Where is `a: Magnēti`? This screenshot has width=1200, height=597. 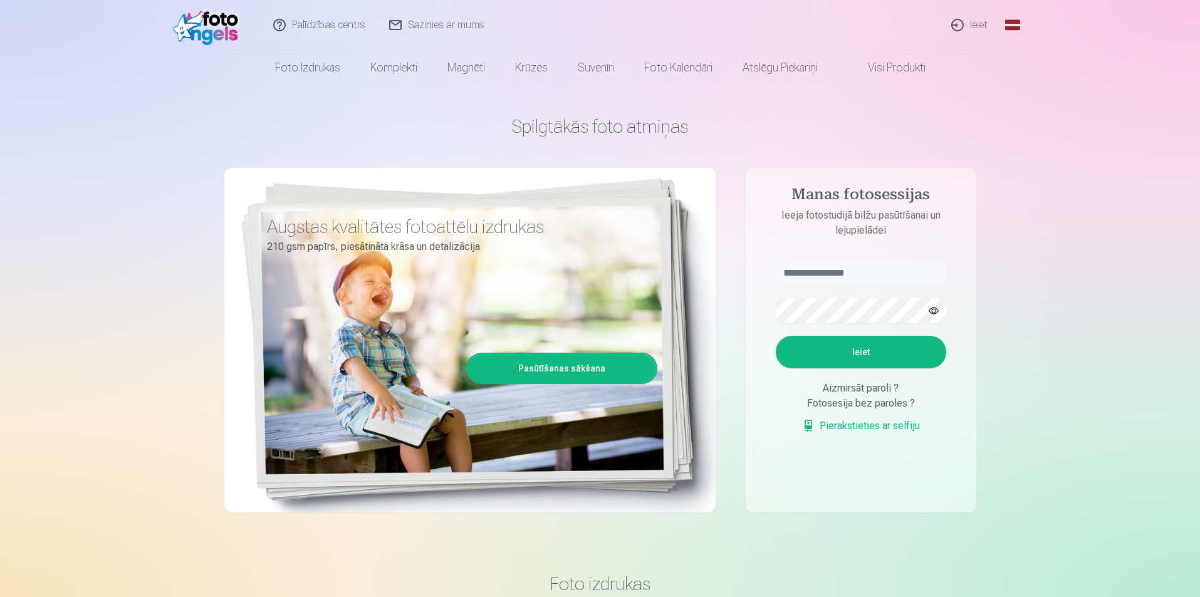
a: Magnēti is located at coordinates (466, 68).